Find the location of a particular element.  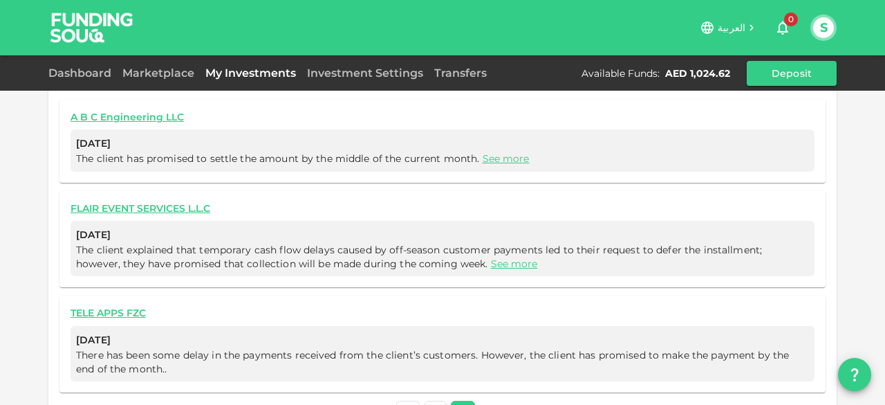

div: AED 1,024.62 is located at coordinates (698, 73).